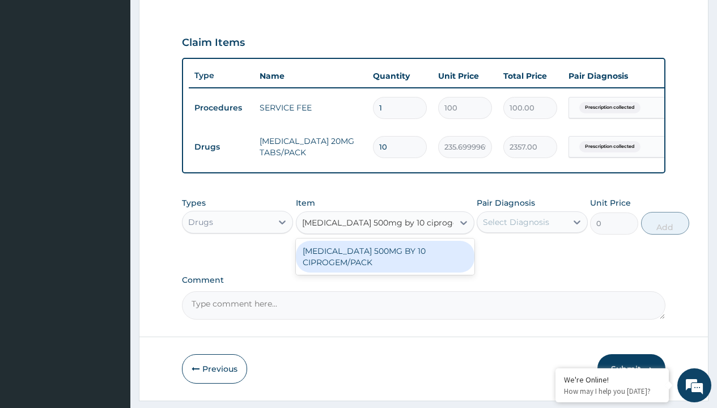  Describe the element at coordinates (221, 147) in the screenshot. I see `td: Drugs` at that location.